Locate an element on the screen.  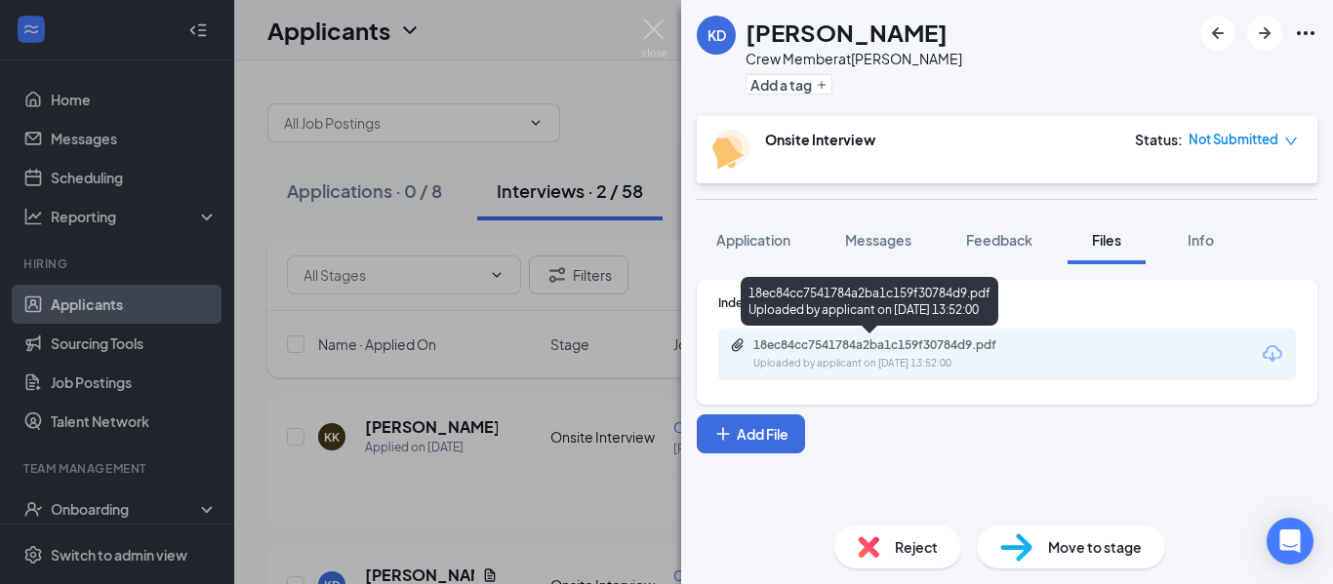
span: Not Submitted is located at coordinates (1233, 140).